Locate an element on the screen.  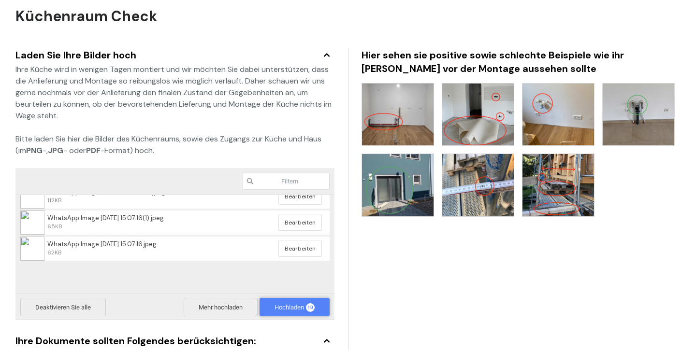
img: /images/kpu/kpu-5.jpg is located at coordinates (398, 185).